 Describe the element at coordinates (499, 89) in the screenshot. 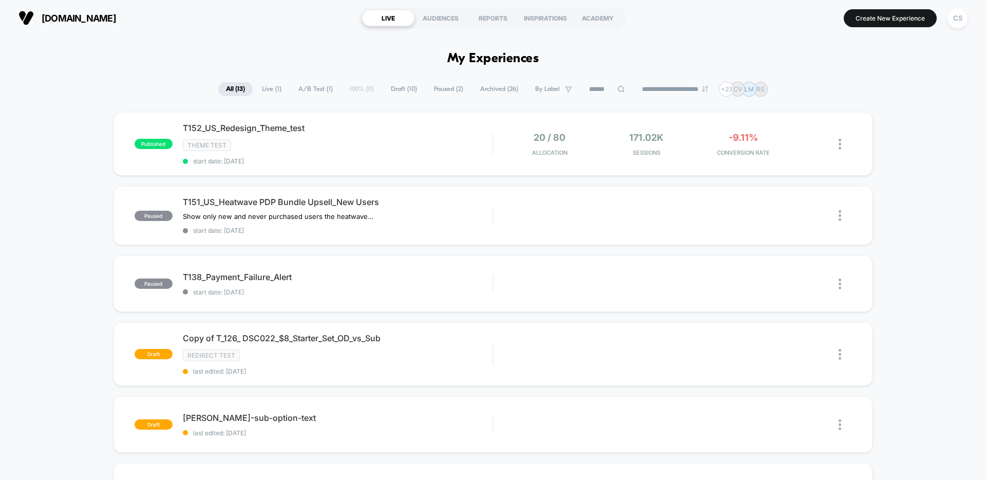

I see `span: Archived ( 26 )` at that location.